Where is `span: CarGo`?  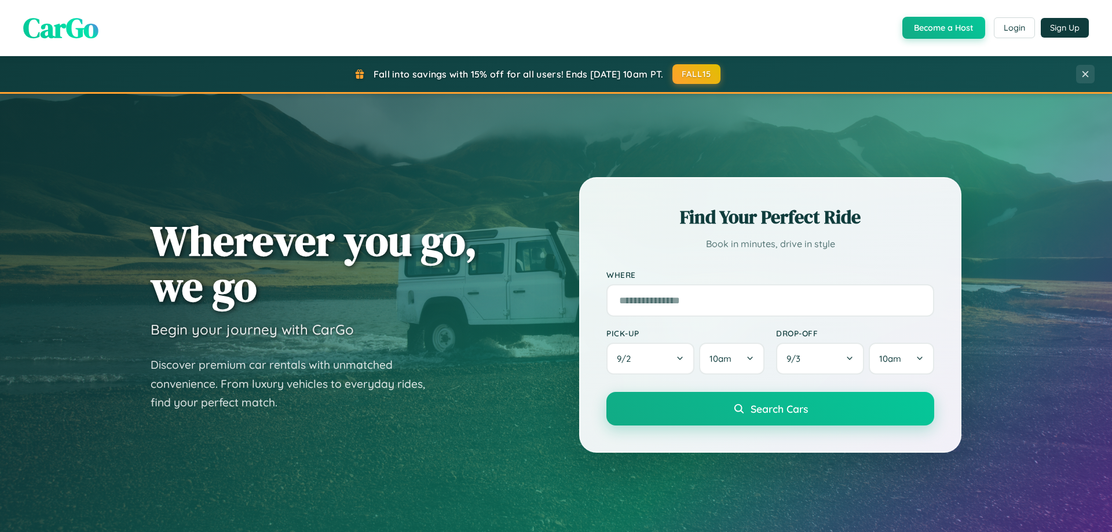
span: CarGo is located at coordinates (61, 28).